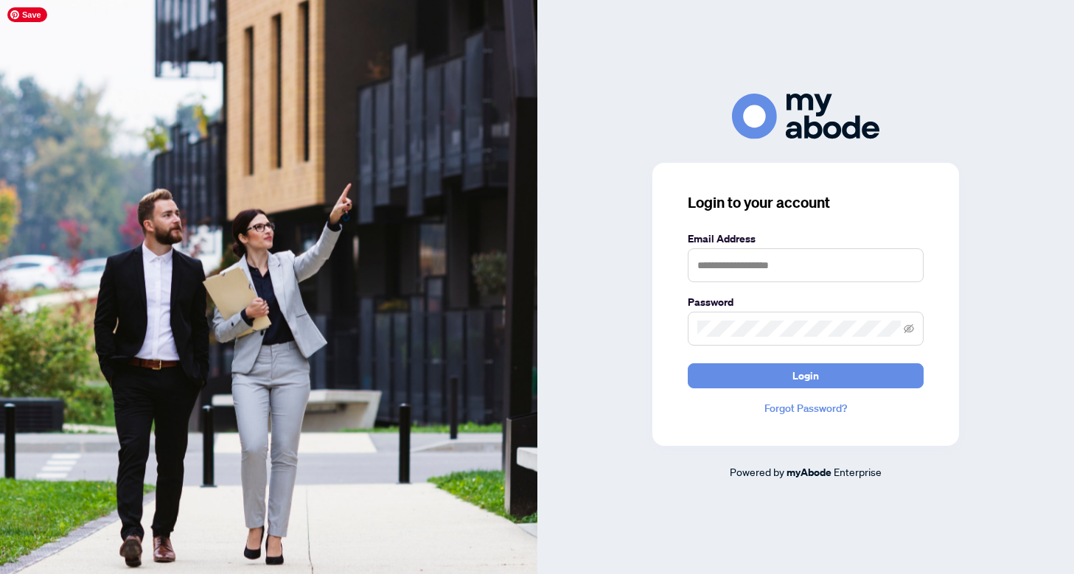 Image resolution: width=1074 pixels, height=574 pixels. Describe the element at coordinates (806, 409) in the screenshot. I see `a: Forgot Password?` at that location.